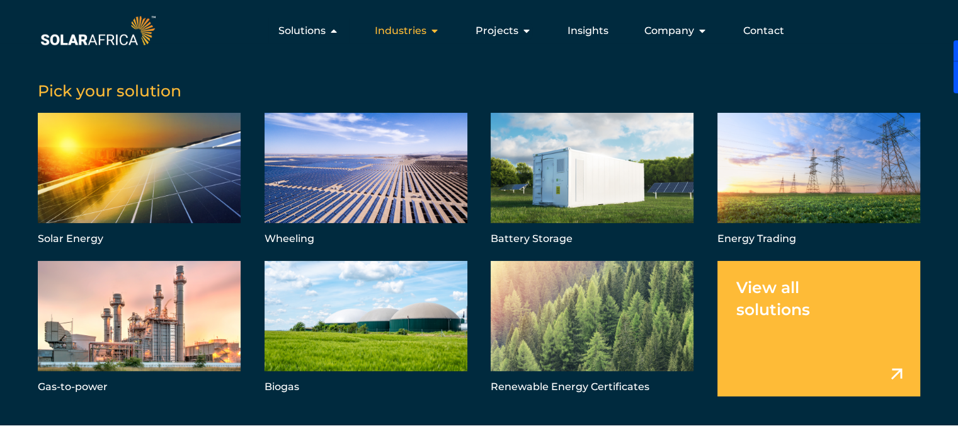 Image resolution: width=958 pixels, height=438 pixels. What do you see at coordinates (497, 31) in the screenshot?
I see `span: Projects` at bounding box center [497, 31].